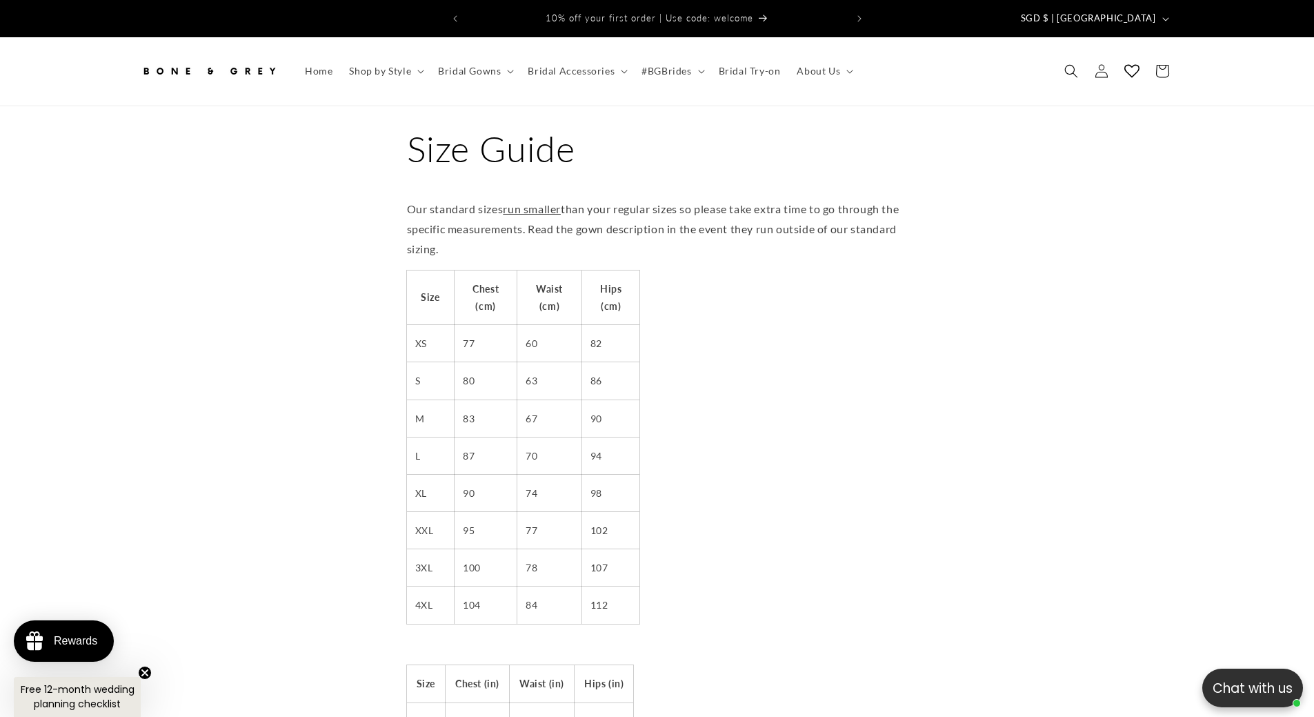 This screenshot has height=717, width=1314. Describe the element at coordinates (455, 19) in the screenshot. I see `button: Previous announcement` at that location.